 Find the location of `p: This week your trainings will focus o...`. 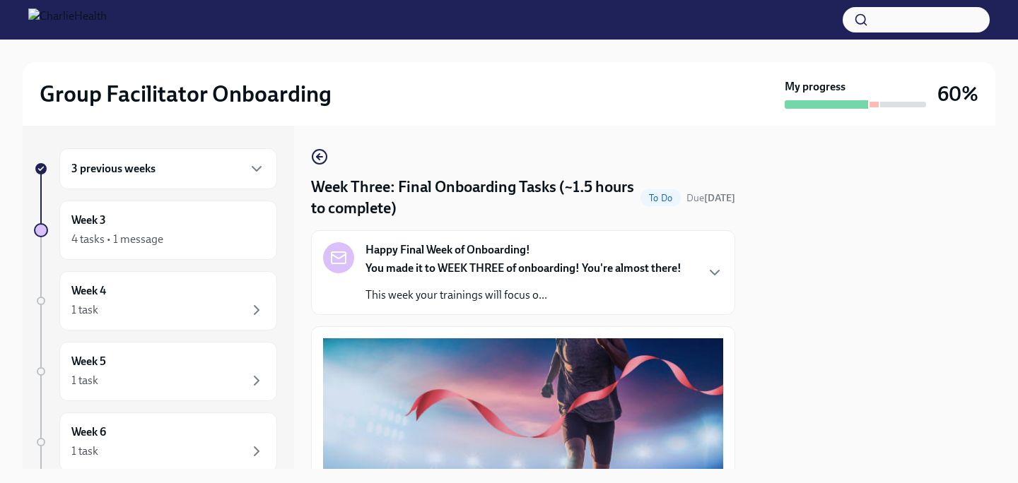

p: This week your trainings will focus o... is located at coordinates (523, 295).